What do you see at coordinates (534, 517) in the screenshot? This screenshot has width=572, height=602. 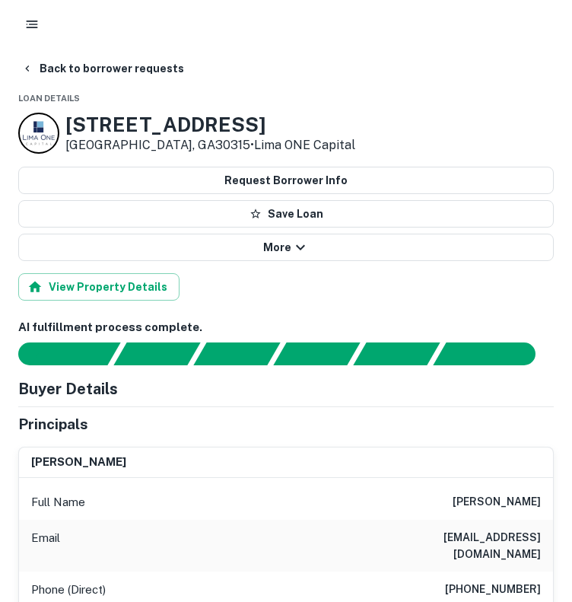 I see `div: Chat Widget` at bounding box center [534, 517].